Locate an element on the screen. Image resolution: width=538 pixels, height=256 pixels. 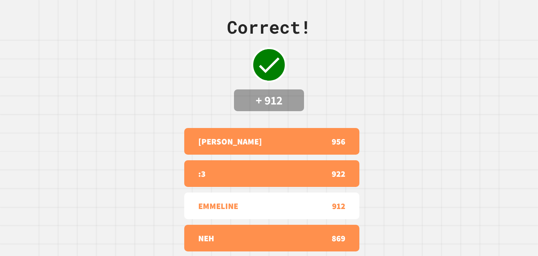
p: 922 is located at coordinates (338, 173).